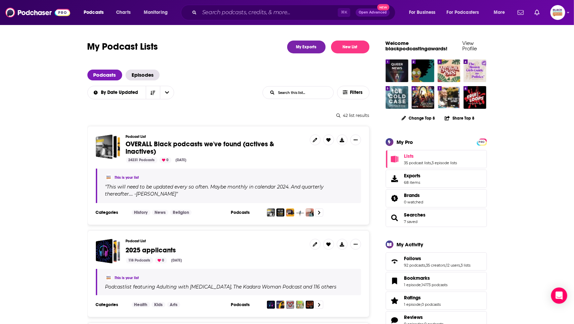  Describe the element at coordinates (475, 71) in the screenshot. I see `a: The Brown Girls Guide to Politics` at that location.